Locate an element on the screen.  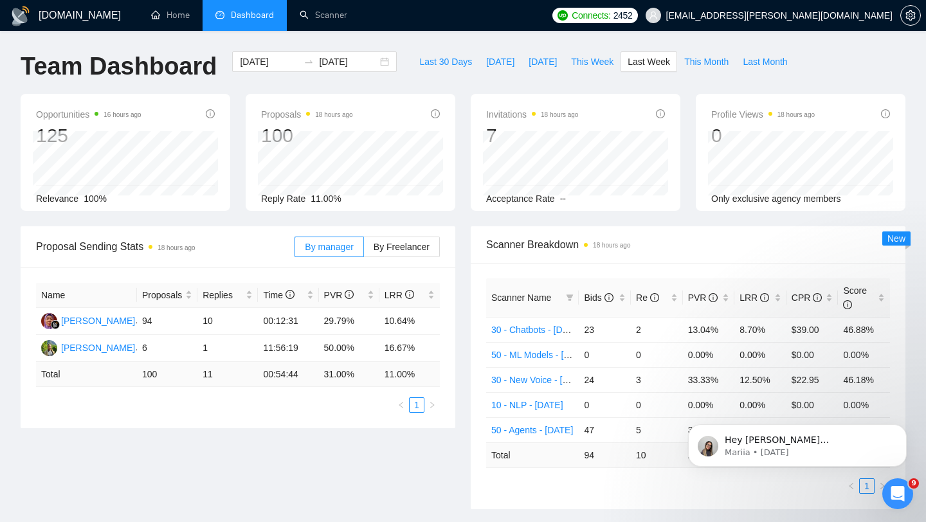
td: 50.00% is located at coordinates (349, 349).